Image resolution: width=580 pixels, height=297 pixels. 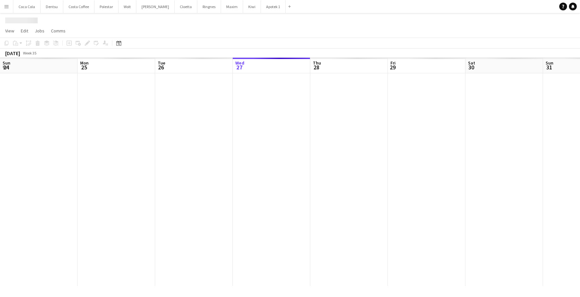 I want to click on button: Cloetta, so click(x=186, y=6).